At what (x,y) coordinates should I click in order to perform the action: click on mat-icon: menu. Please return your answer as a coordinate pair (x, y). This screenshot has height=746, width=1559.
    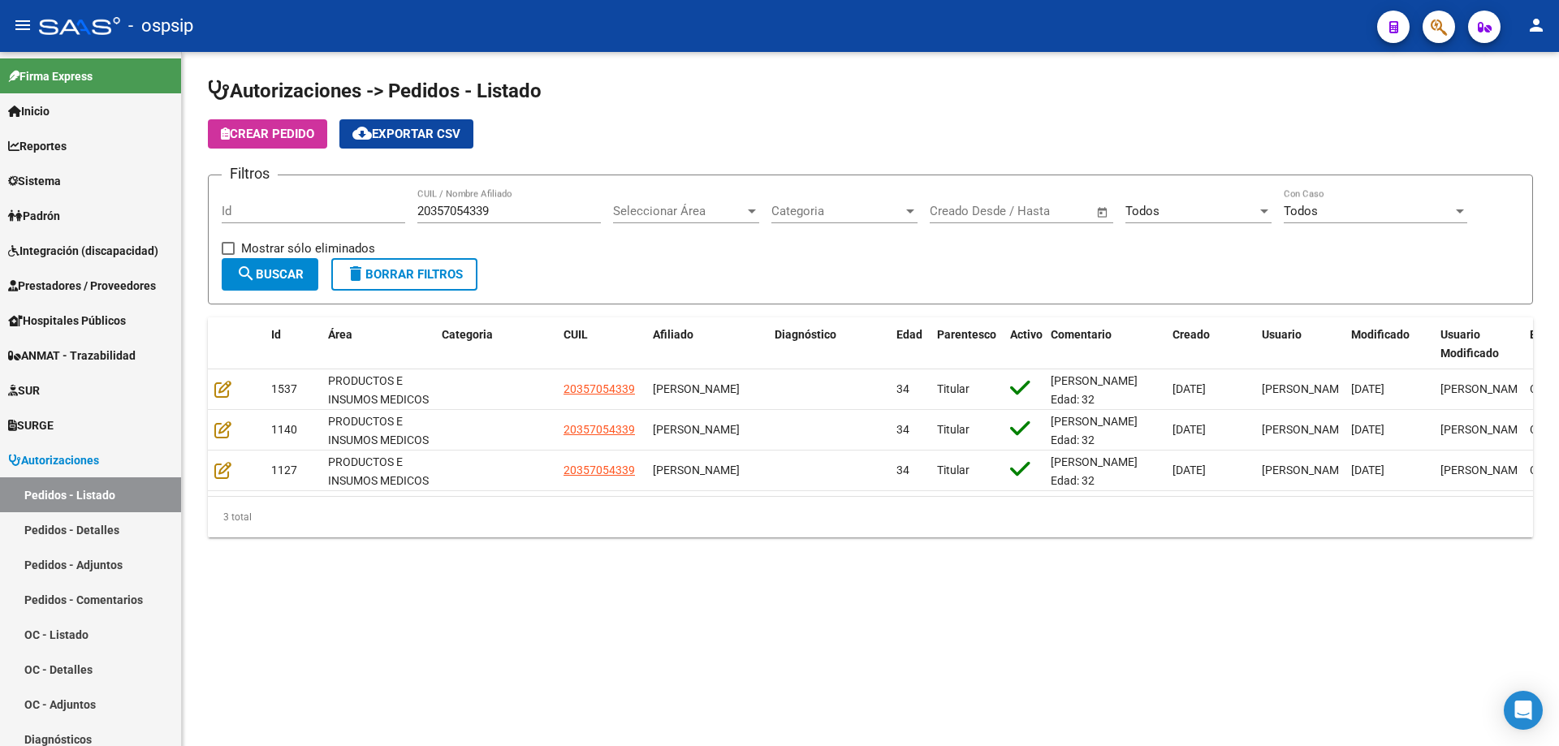
    Looking at the image, I should click on (23, 25).